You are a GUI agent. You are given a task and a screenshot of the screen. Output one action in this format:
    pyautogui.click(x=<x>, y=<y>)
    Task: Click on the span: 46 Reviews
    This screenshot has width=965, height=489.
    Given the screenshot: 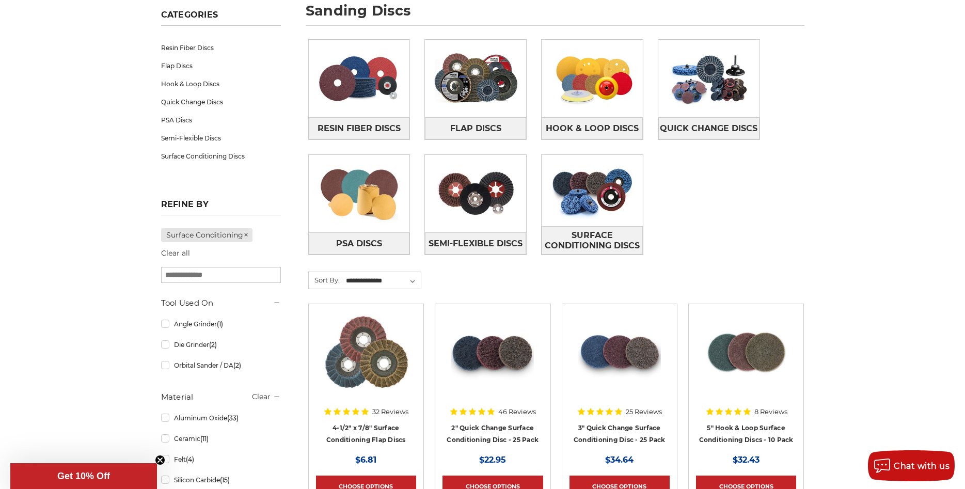 What is the action you would take?
    pyautogui.click(x=517, y=412)
    